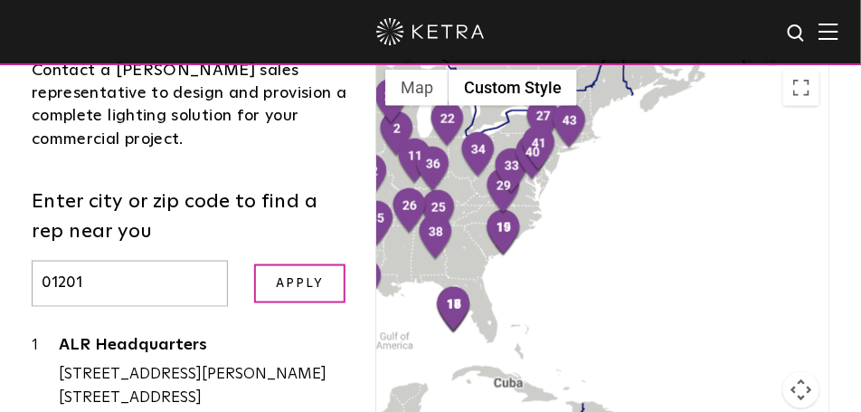  I want to click on a: ALR Headquarters, so click(204, 347).